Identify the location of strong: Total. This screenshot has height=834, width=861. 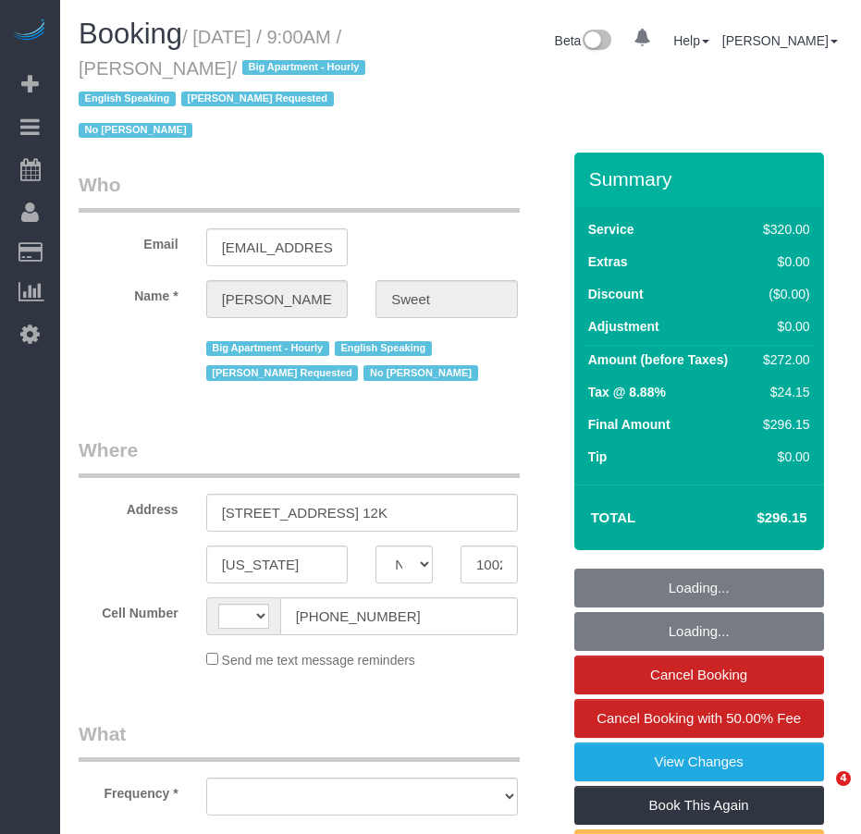
(613, 517).